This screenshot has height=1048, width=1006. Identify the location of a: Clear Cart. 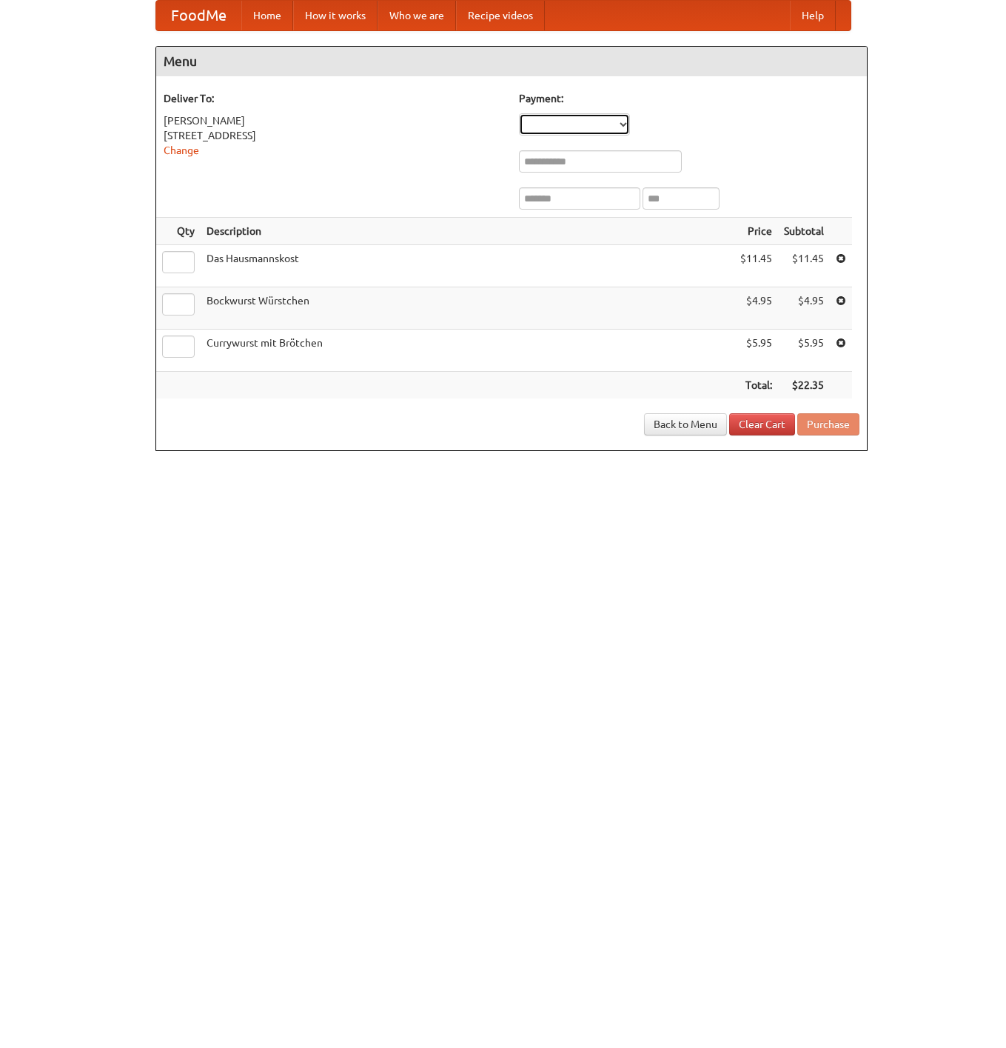
(762, 424).